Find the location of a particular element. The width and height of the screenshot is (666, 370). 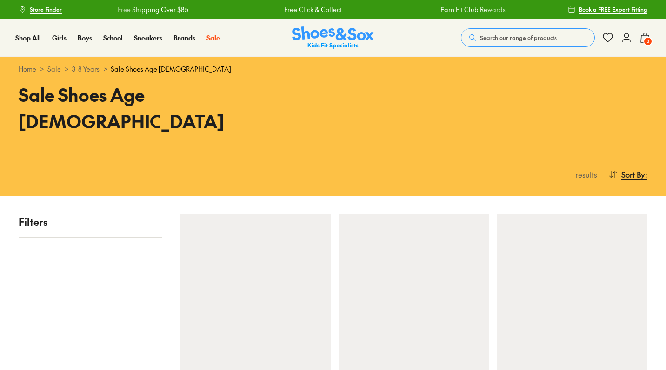

a: Girls is located at coordinates (59, 38).